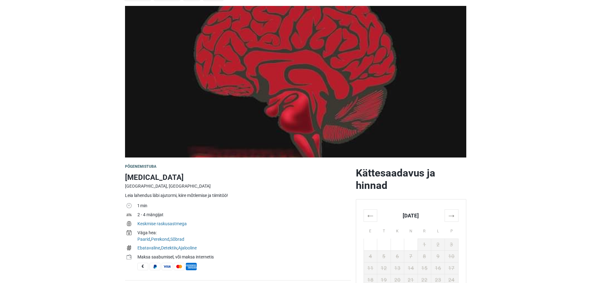 The image size is (591, 283). I want to click on a: Sõbrad, so click(177, 239).